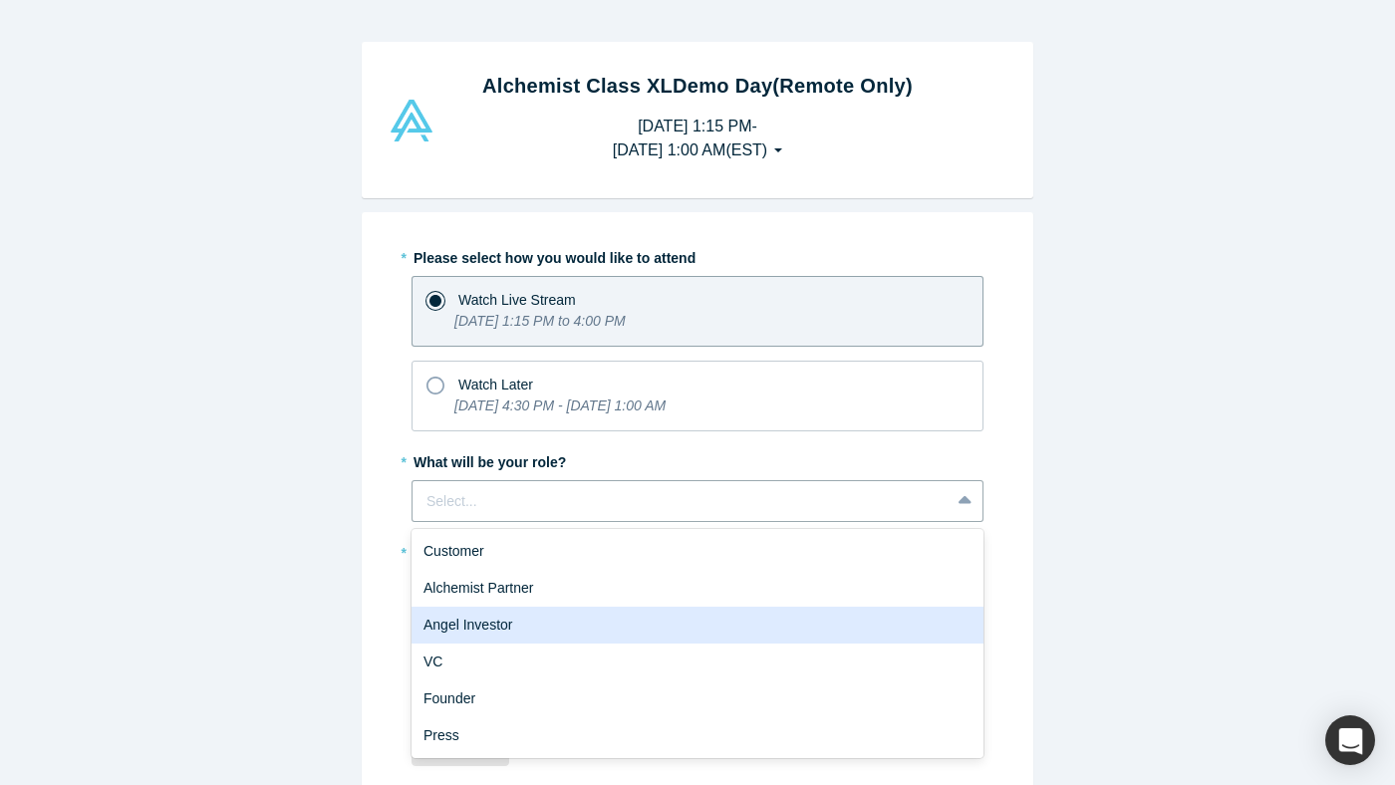 The height and width of the screenshot is (785, 1395). What do you see at coordinates (697, 551) in the screenshot?
I see `div: Customer` at bounding box center [697, 551].